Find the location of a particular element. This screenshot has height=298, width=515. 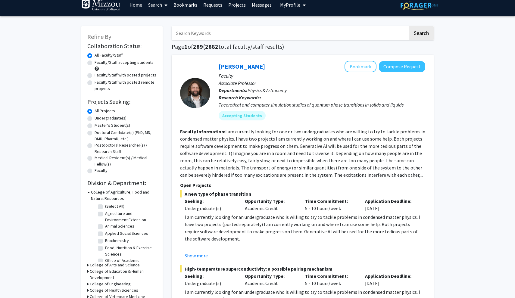

div: Theoretical and computer simulation studies of quantum phase transitions in solids and liquids is located at coordinates (322, 105).